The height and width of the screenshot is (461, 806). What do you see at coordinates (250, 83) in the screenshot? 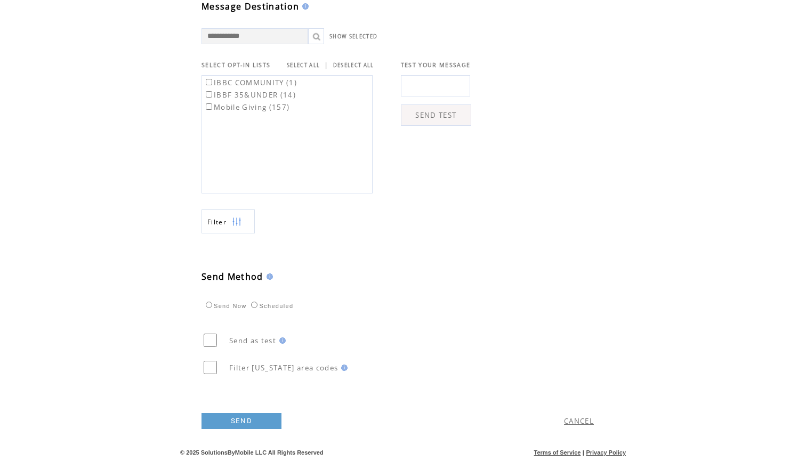
I see `label: IBBC COMMUNITY (1)` at bounding box center [250, 83].